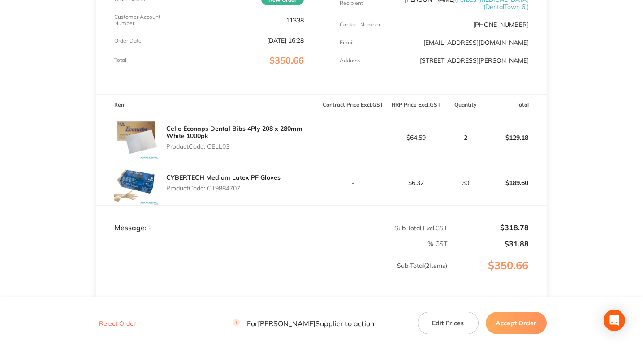 The height and width of the screenshot is (349, 643). I want to click on th: Total, so click(515, 104).